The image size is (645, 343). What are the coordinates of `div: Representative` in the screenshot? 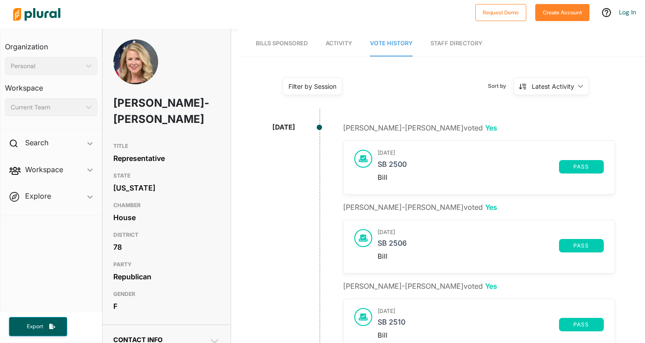 It's located at (167, 158).